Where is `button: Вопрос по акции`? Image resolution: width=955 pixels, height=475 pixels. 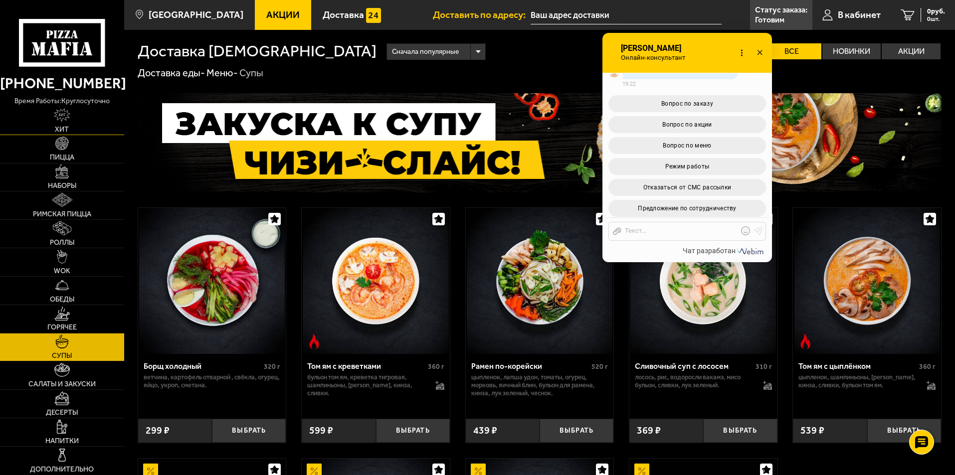
button: Вопрос по акции is located at coordinates (687, 125).